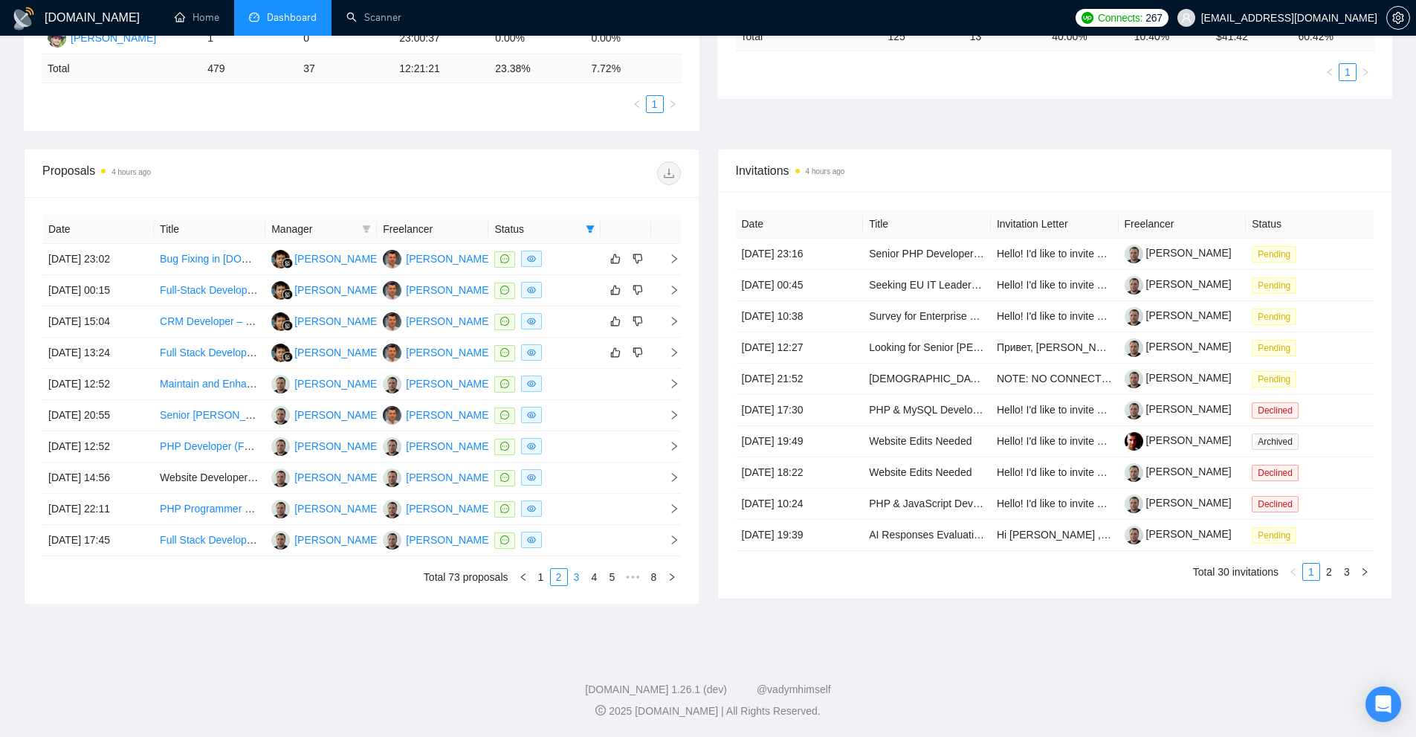 The image size is (1416, 737). Describe the element at coordinates (1154, 18) in the screenshot. I see `span: 267` at that location.